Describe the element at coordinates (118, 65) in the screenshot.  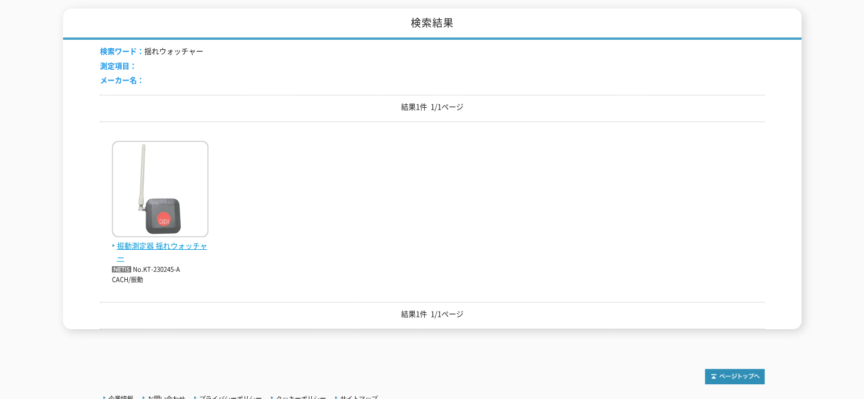
I see `span: 測定項目：` at that location.